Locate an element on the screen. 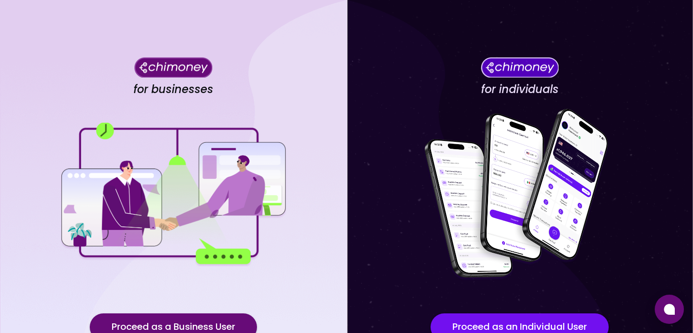  img: Chimoney for individuals is located at coordinates (519, 67).